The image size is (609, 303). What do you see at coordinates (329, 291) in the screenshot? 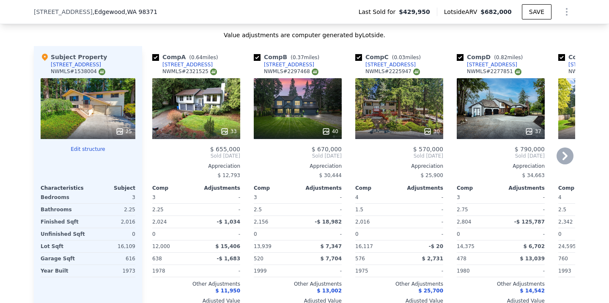
I see `span: $ 13,002` at bounding box center [329, 291].